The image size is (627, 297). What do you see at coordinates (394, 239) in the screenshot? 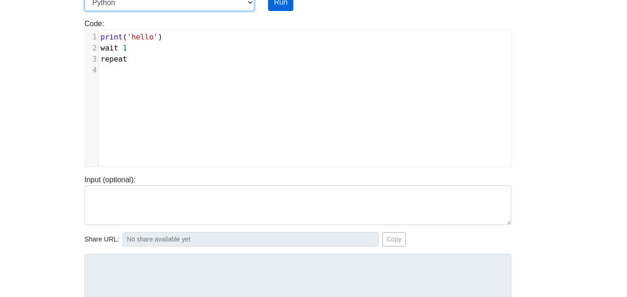
I see `button: Copy` at bounding box center [394, 239].